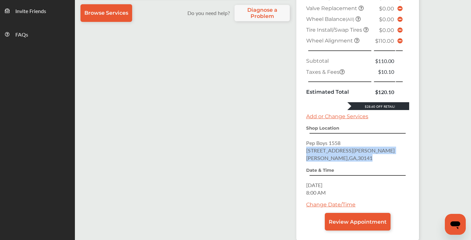 The width and height of the screenshot is (471, 240). Describe the element at coordinates (106, 13) in the screenshot. I see `span: Browse Services` at that location.